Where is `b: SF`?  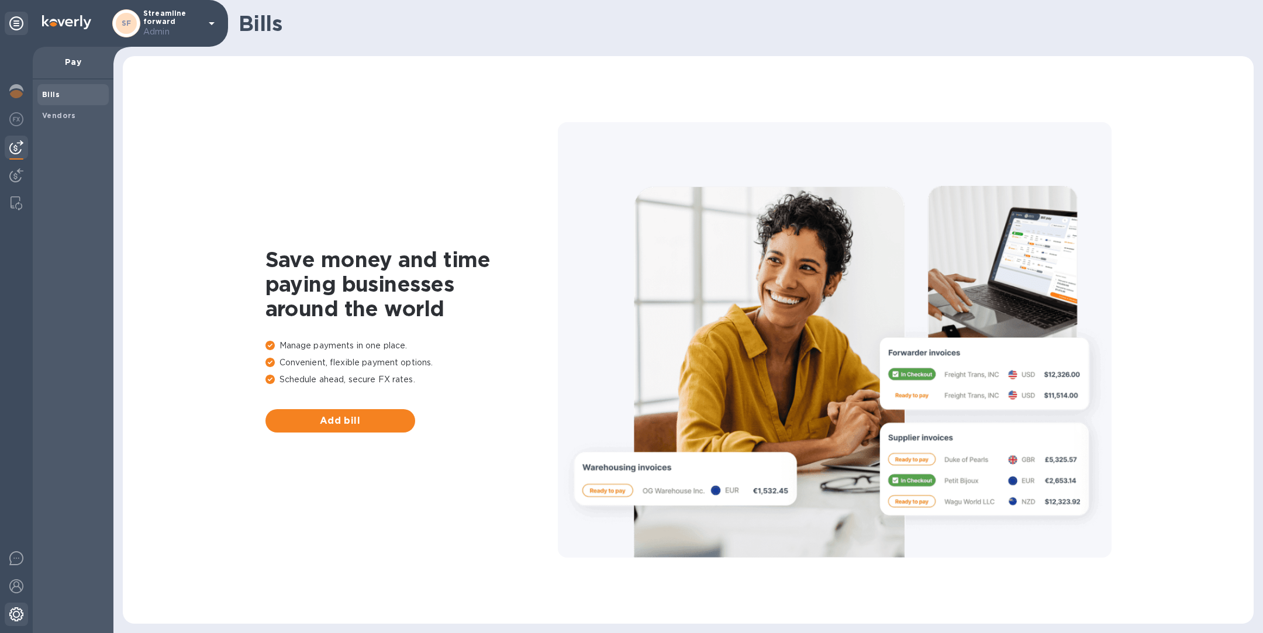
b: SF is located at coordinates (126, 23).